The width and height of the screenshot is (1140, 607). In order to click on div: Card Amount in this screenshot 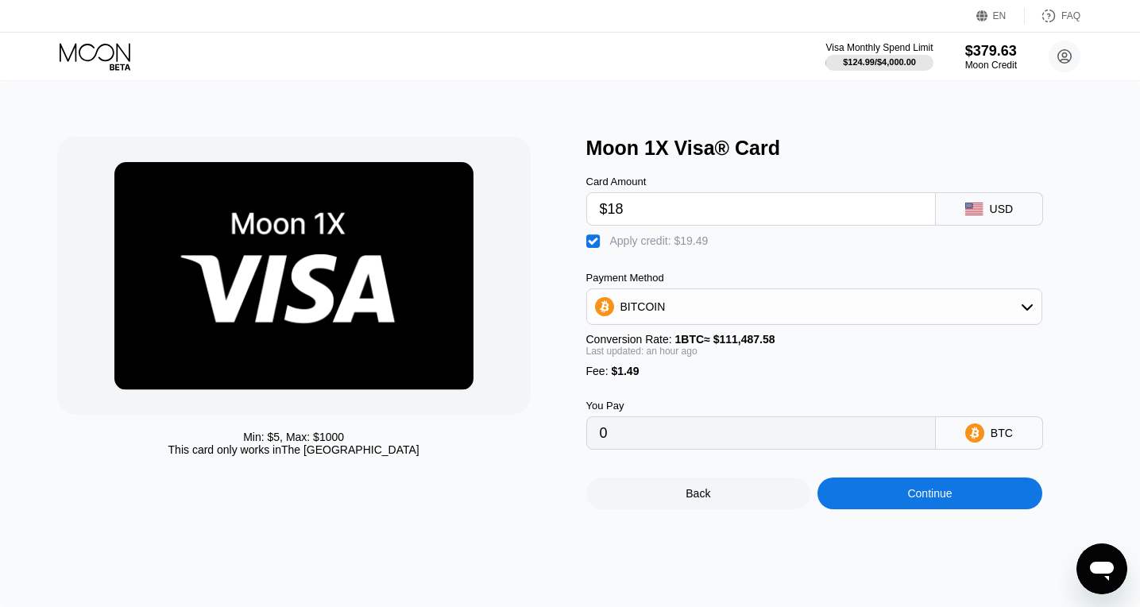, I will do `click(761, 181)`.